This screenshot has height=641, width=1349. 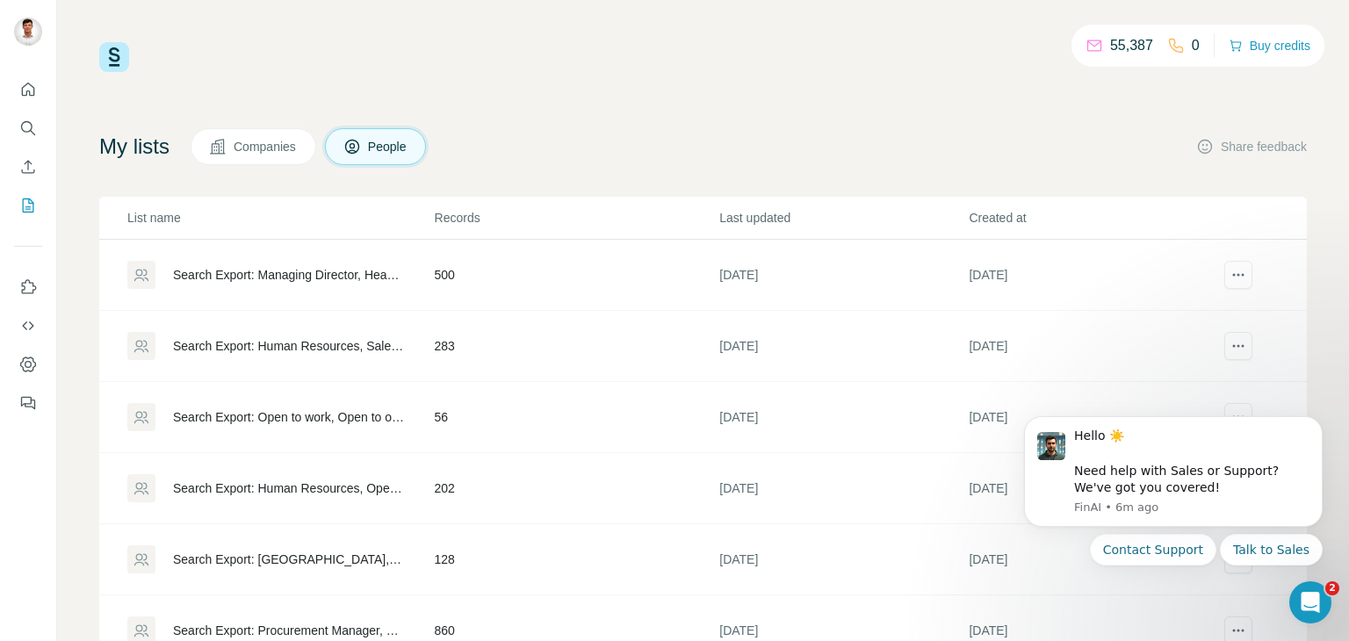 What do you see at coordinates (289, 346) in the screenshot?
I see `div: Search Export: Human Resources, Sales Manager, Managing Director, Sales Executive, Business Devel...` at bounding box center [289, 346].